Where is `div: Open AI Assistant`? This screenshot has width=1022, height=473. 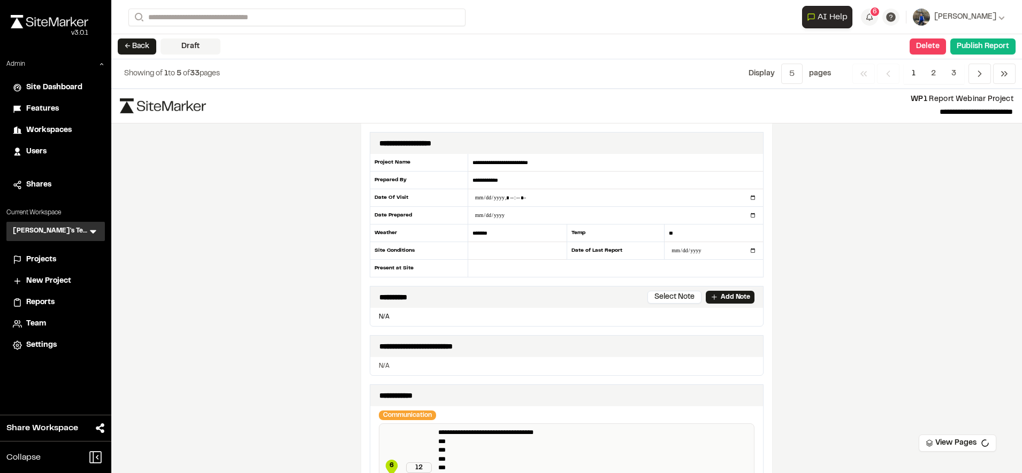
div: Open AI Assistant is located at coordinates (829, 17).